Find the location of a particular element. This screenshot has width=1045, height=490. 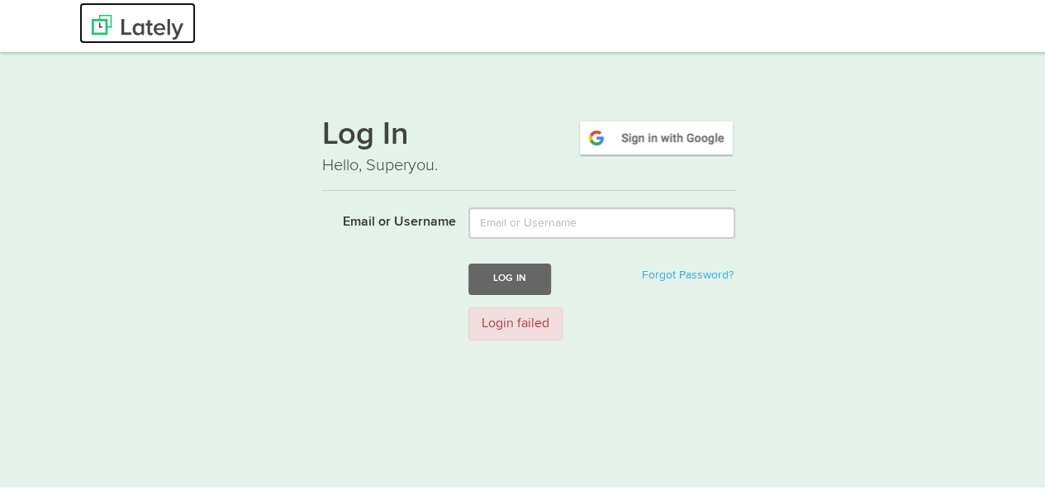

p: Hello, Superyou. is located at coordinates (528, 163).